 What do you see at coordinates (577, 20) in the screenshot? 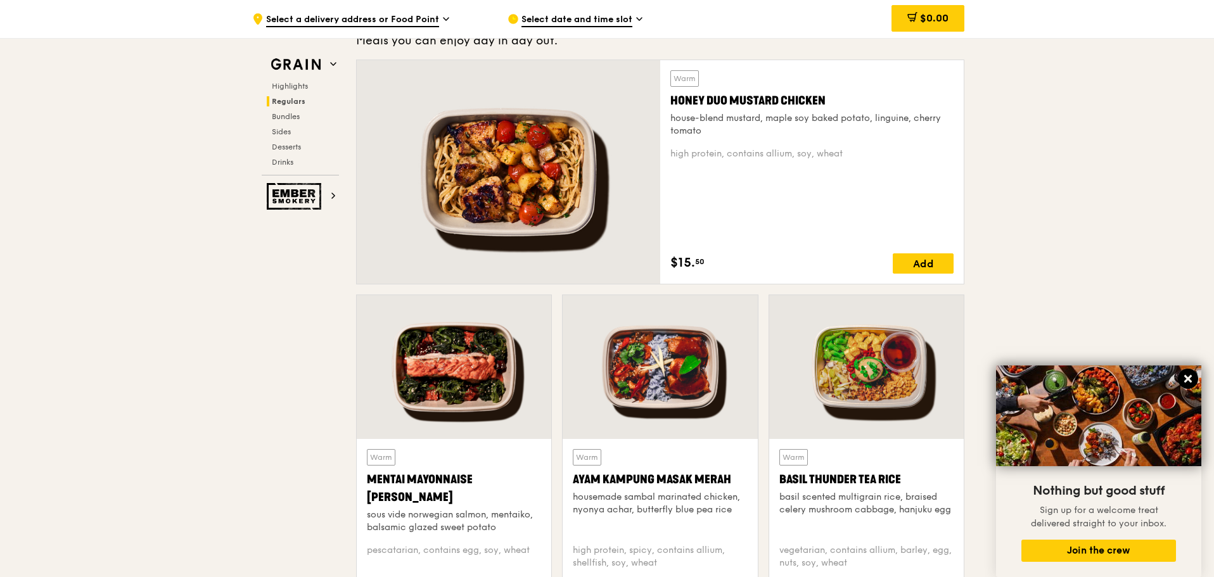
I see `span: Select date and time slot` at bounding box center [577, 20].